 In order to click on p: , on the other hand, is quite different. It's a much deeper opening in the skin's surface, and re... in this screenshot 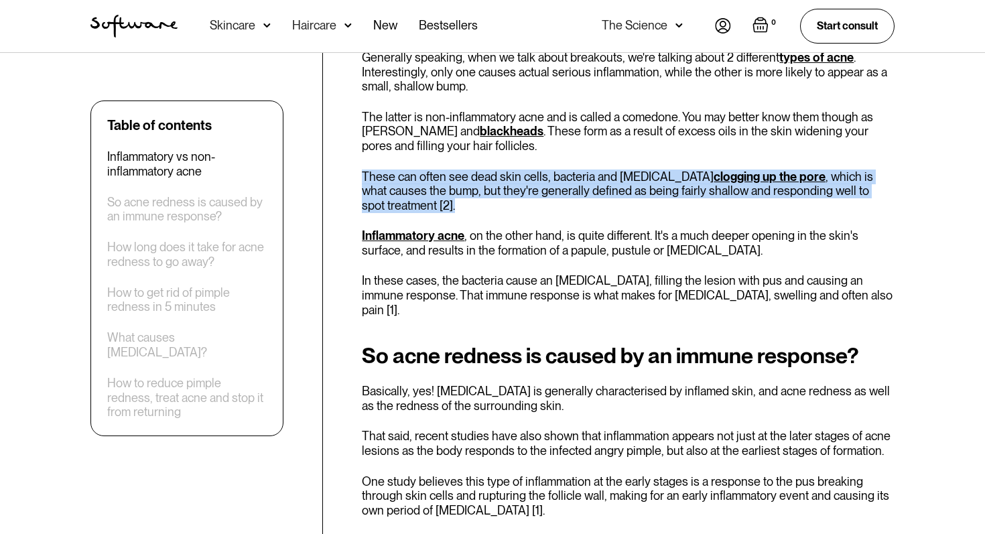, I will do `click(628, 243)`.